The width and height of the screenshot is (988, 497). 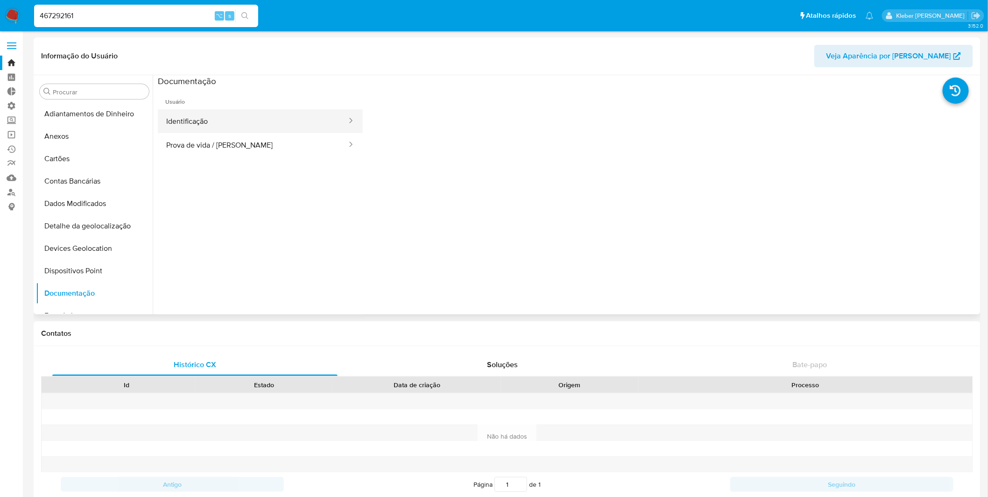 What do you see at coordinates (195, 364) in the screenshot?
I see `span: Histórico CX` at bounding box center [195, 364].